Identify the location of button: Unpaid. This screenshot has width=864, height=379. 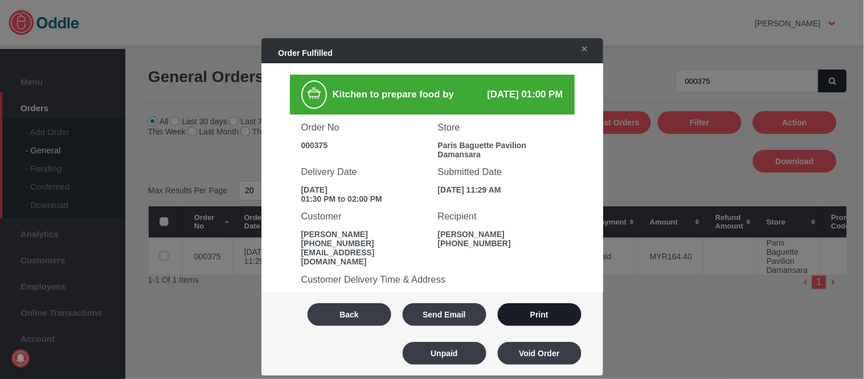
(444, 353).